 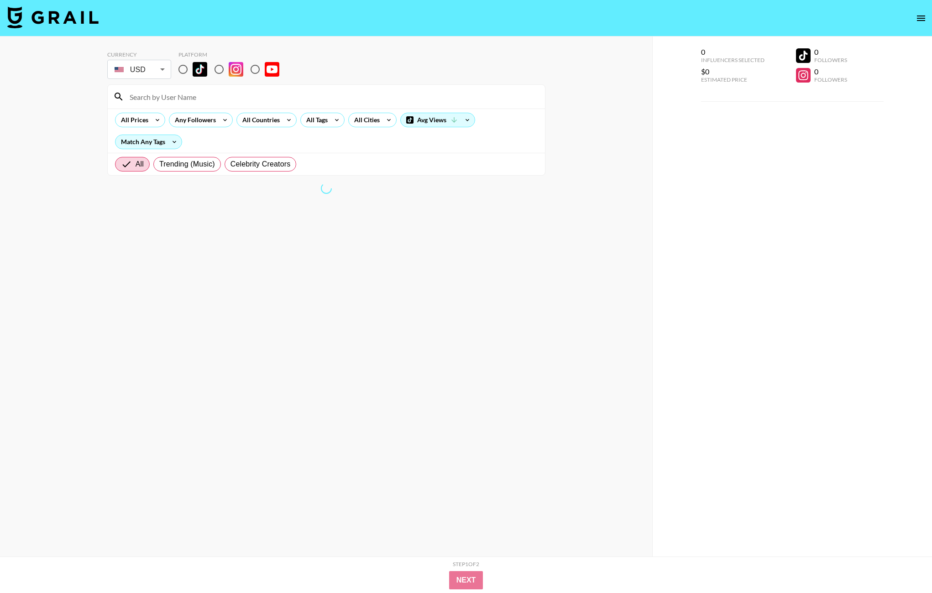 I want to click on span: Refreshing bookers, clients, countries, tags, cities, talent, talent..., so click(x=326, y=188).